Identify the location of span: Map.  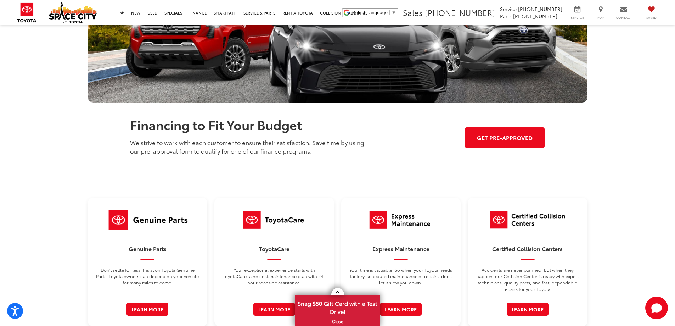
(601, 17).